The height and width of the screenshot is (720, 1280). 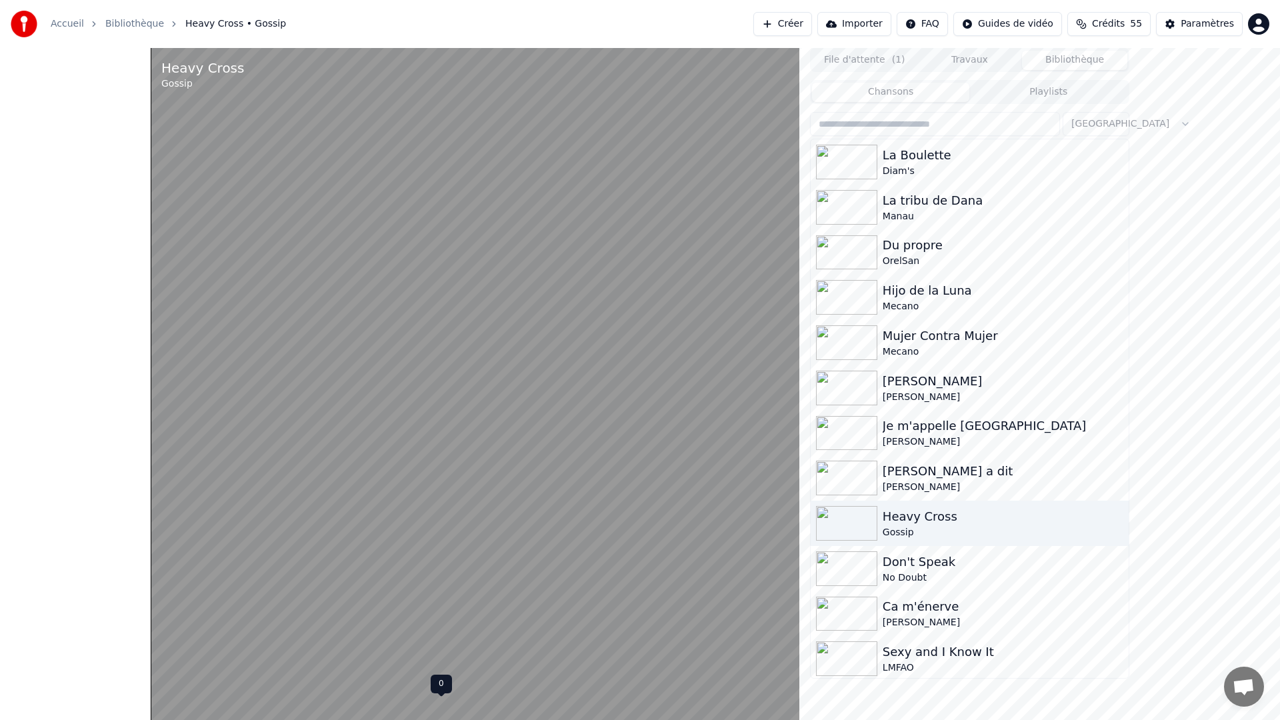 What do you see at coordinates (922, 24) in the screenshot?
I see `button: FAQ` at bounding box center [922, 24].